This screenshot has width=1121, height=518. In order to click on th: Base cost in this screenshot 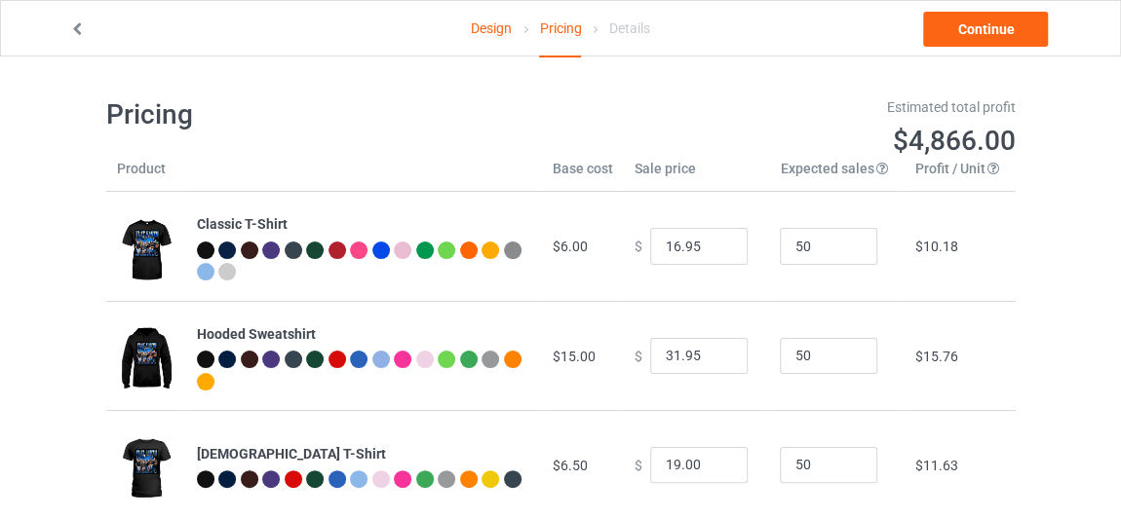, I will do `click(582, 175)`.